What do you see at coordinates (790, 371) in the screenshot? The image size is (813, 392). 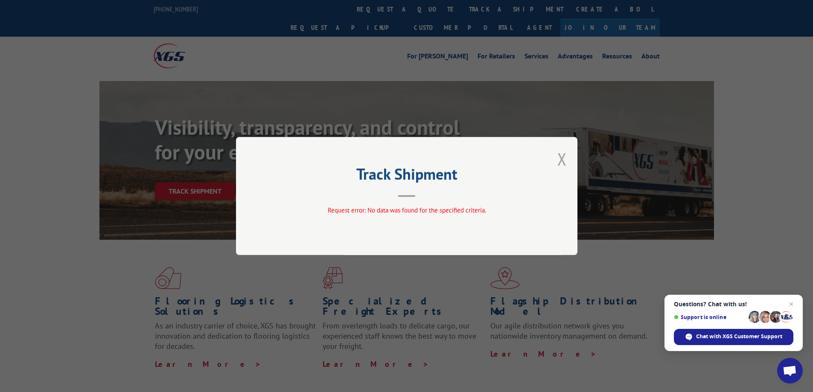 I see `div: Open chat` at bounding box center [790, 371].